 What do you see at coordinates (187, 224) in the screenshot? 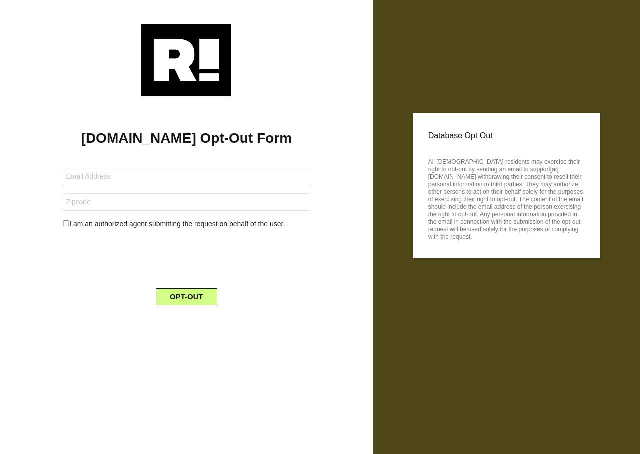
I see `div: I am an authorized agent submitting the request on behalf of the user.` at bounding box center [187, 224].